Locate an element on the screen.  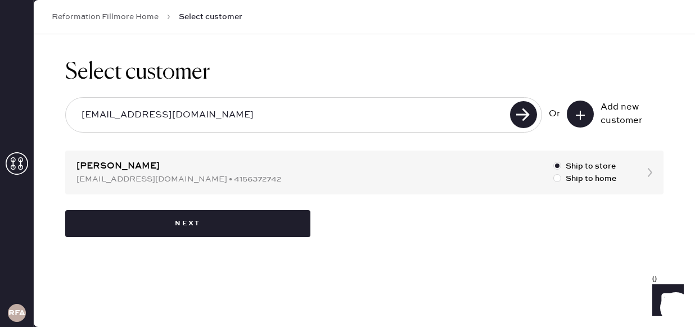
input: Search by email or phone number is located at coordinates (290, 115).